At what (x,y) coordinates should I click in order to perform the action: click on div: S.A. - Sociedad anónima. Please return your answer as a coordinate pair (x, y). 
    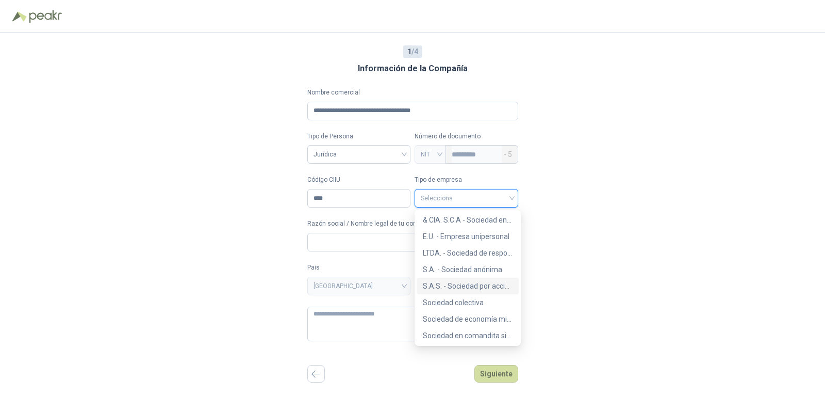
    Looking at the image, I should click on (468, 269).